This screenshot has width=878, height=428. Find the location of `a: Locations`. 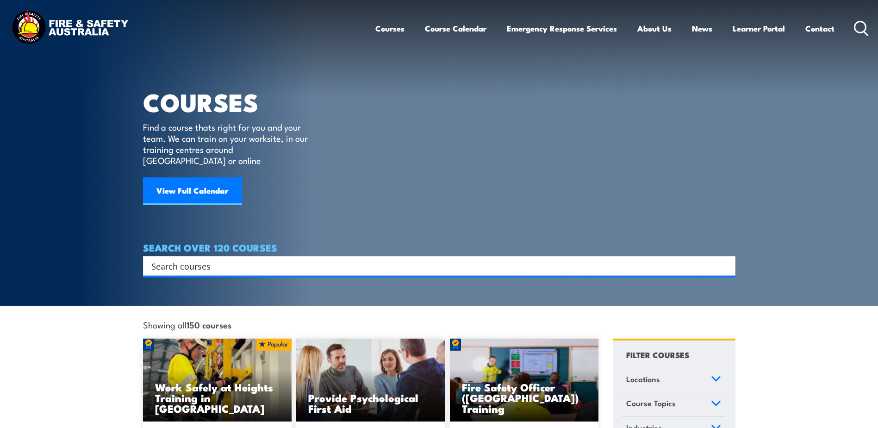

a: Locations is located at coordinates (673, 380).